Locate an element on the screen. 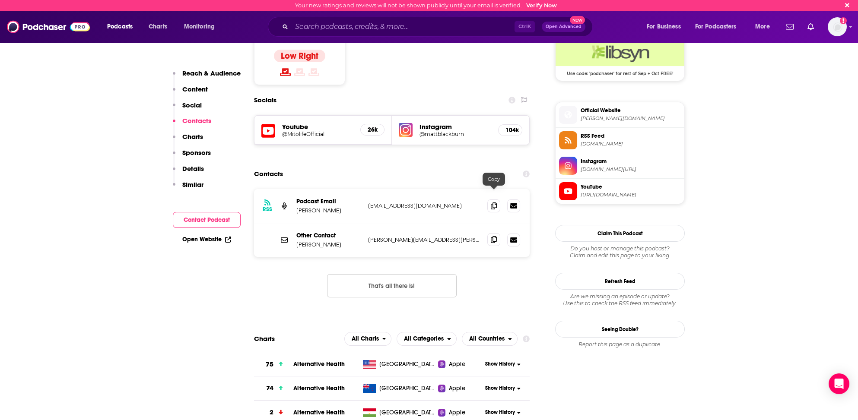 The height and width of the screenshot is (420, 858). p: Social is located at coordinates (192, 105).